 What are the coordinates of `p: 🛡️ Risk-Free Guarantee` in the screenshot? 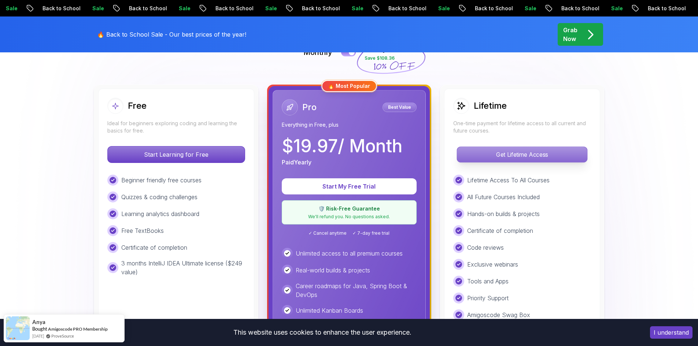 It's located at (349, 209).